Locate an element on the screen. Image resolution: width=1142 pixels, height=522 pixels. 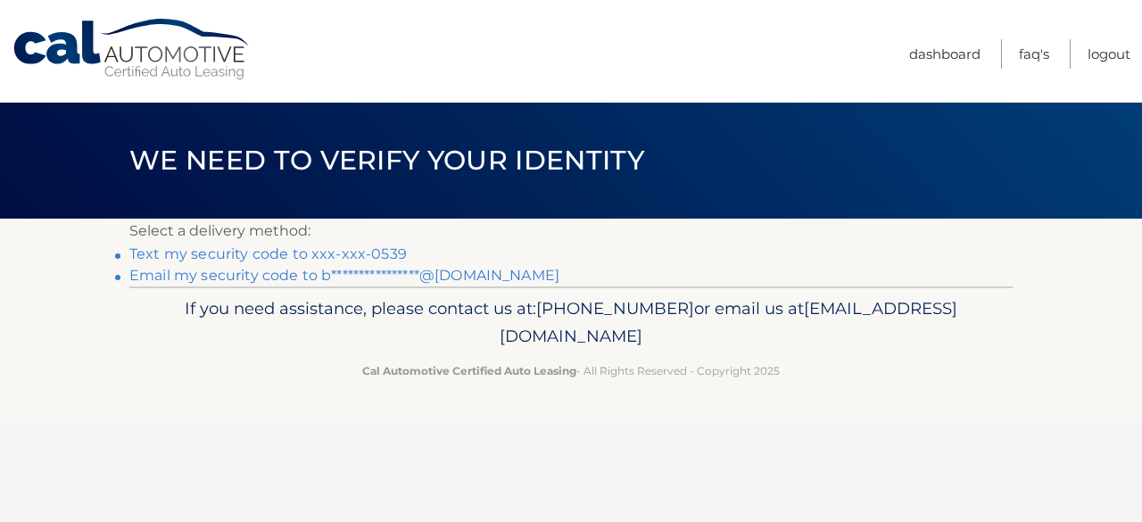
span: We need to verify your identity is located at coordinates (386, 160).